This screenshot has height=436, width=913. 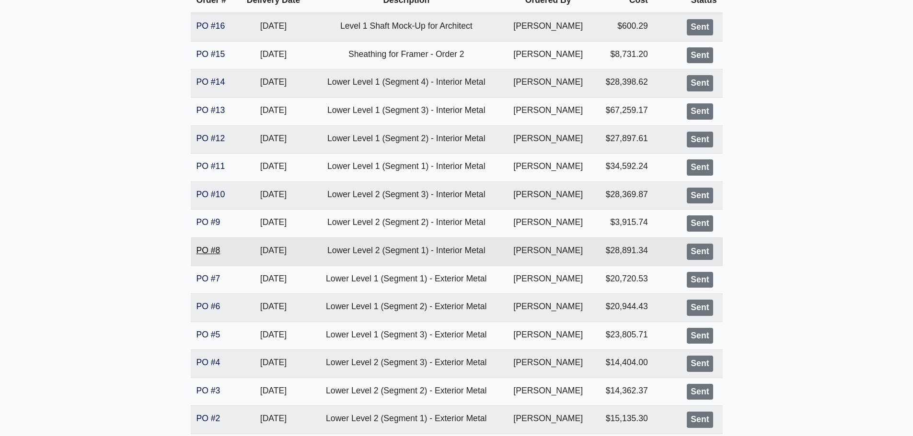 What do you see at coordinates (406, 139) in the screenshot?
I see `td: Lower Level 1 (Segment 2) - Interior Metal` at bounding box center [406, 139].